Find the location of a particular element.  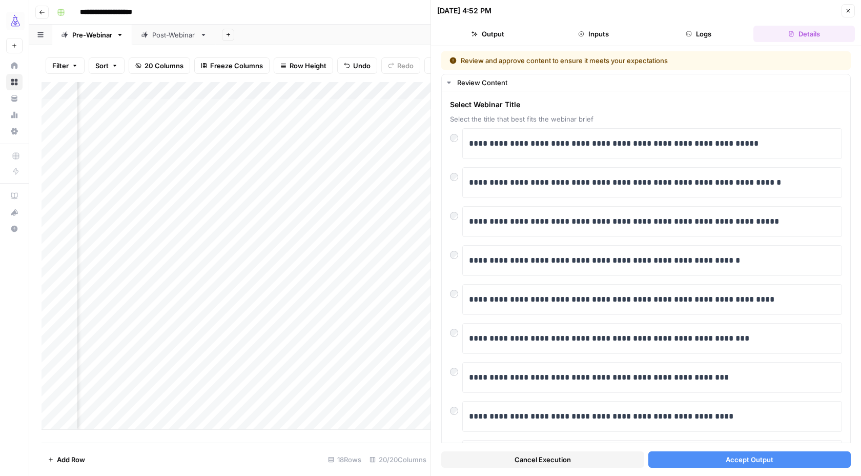

div: 20/20 Columns is located at coordinates (398, 459).